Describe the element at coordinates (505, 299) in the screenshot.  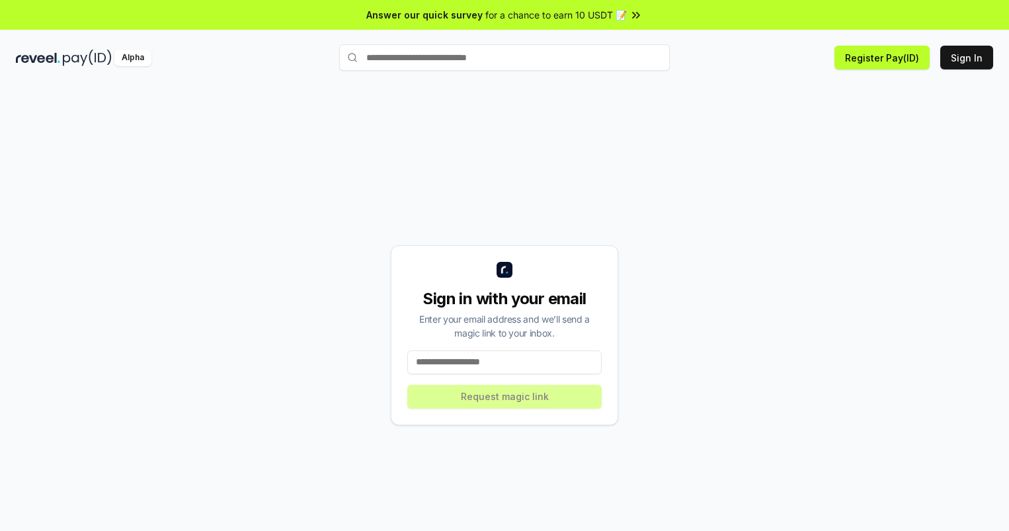
I see `div: Sign in with your email` at that location.